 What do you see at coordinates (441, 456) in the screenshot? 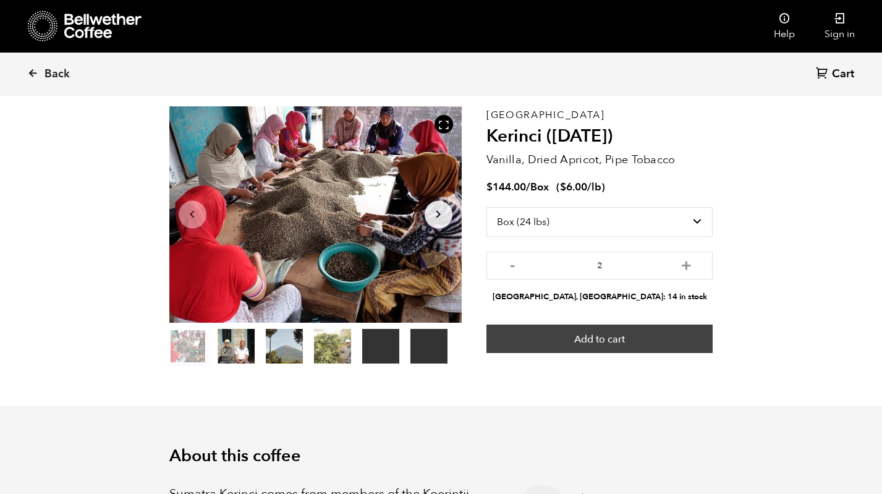
I see `h2: About this coffee` at bounding box center [441, 456].